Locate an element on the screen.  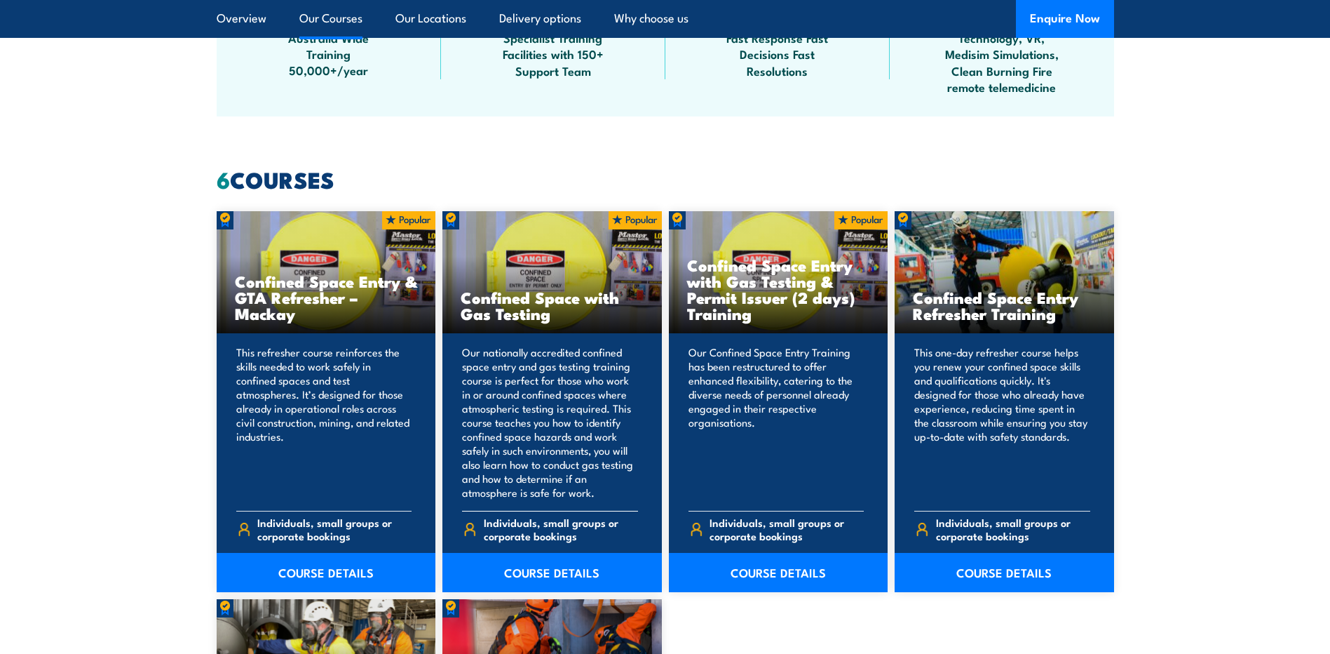
p: This one-day refresher course helps you renew your confined space skills and qualifications quick... is located at coordinates (1002, 422).